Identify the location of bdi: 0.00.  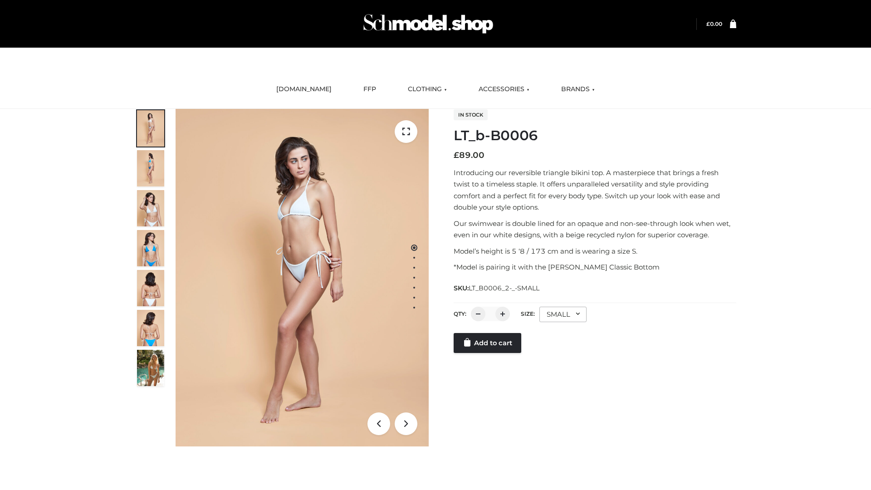
(714, 24).